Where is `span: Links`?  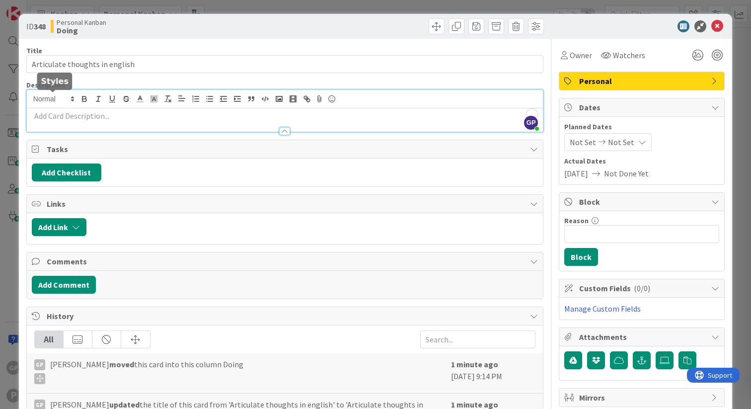
span: Links is located at coordinates (285, 204).